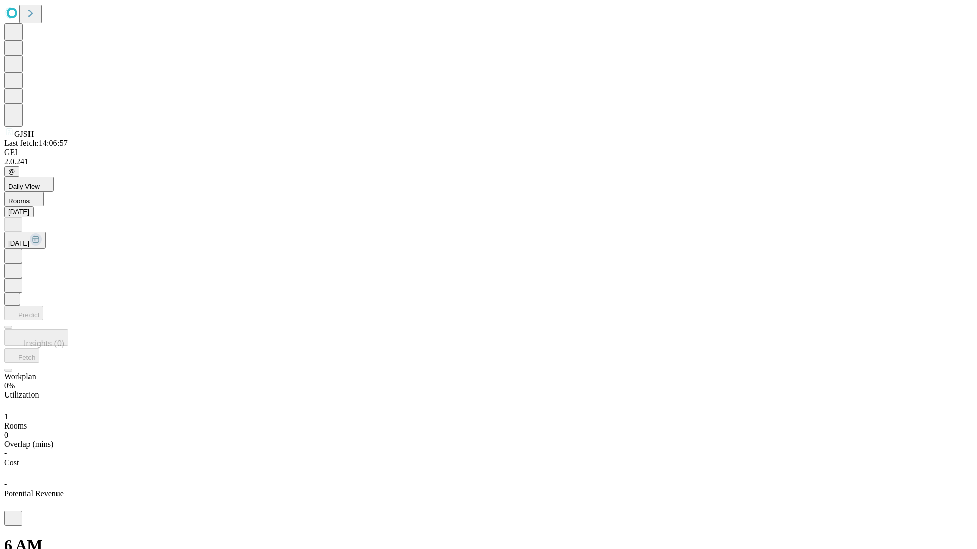 The width and height of the screenshot is (977, 549). I want to click on span: Last fetch: 14:06:57, so click(36, 143).